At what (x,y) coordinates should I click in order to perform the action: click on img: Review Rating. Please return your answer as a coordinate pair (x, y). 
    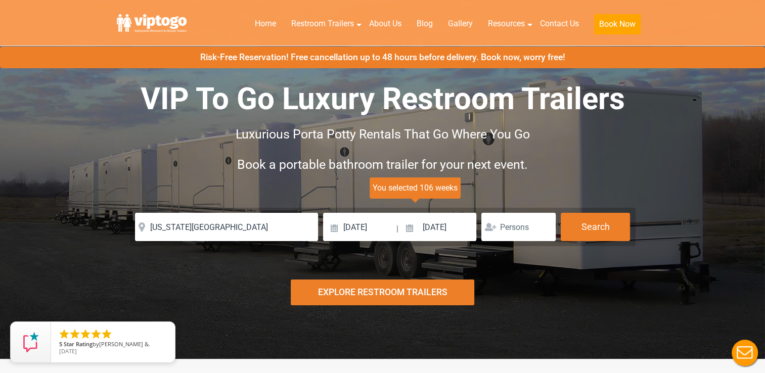
    Looking at the image, I should click on (31, 342).